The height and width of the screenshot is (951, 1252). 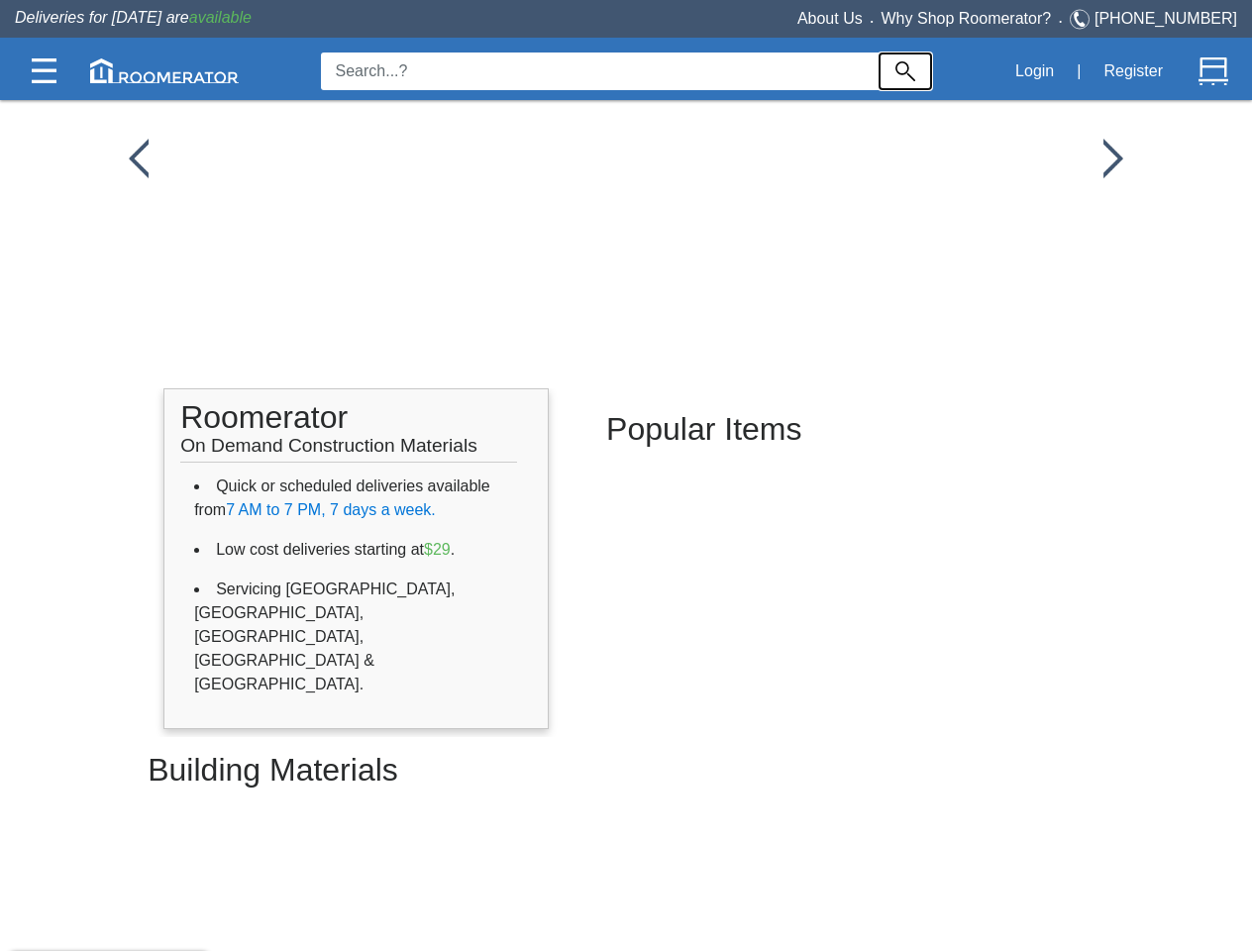 What do you see at coordinates (331, 509) in the screenshot?
I see `span: 7 AM to 7 PM, 7 days a week.` at bounding box center [331, 509].